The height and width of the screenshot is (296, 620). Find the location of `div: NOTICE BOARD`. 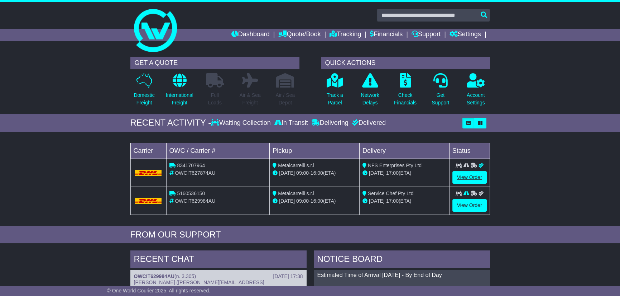

div: NOTICE BOARD is located at coordinates (402, 260).